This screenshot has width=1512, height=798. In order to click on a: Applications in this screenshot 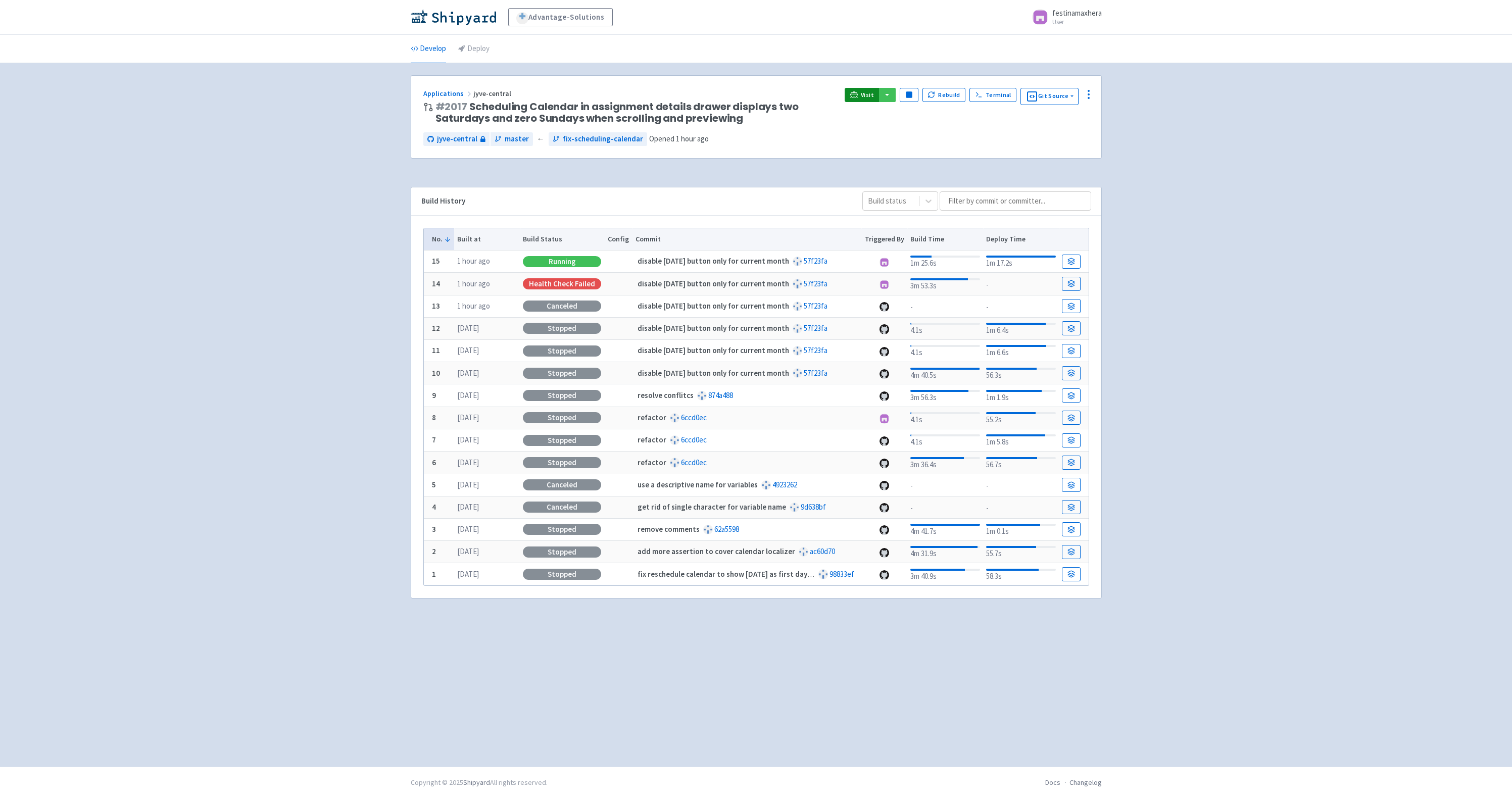, I will do `click(448, 93)`.